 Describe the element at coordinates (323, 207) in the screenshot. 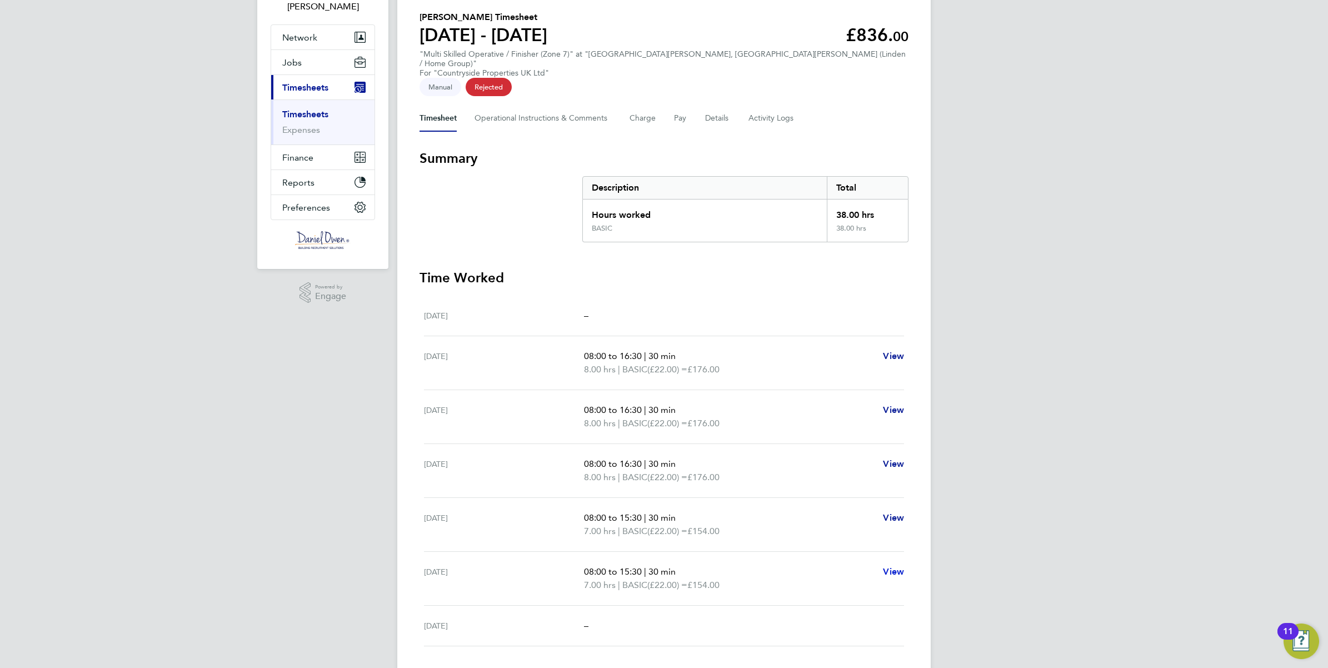

I see `button: Preferences` at that location.